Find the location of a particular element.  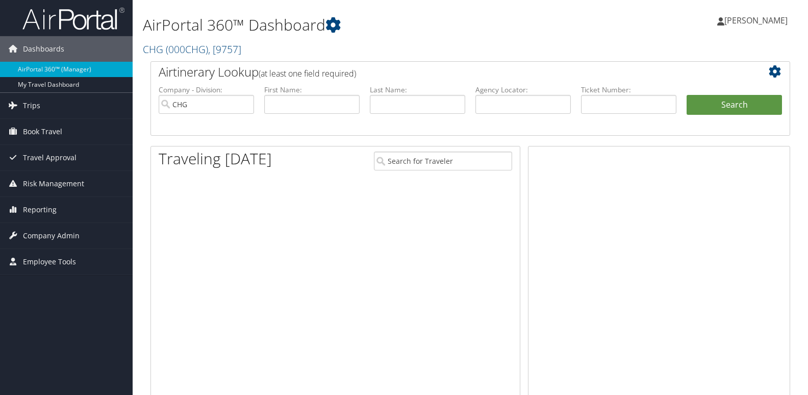

span: , [ 9757 ] is located at coordinates (225, 49).